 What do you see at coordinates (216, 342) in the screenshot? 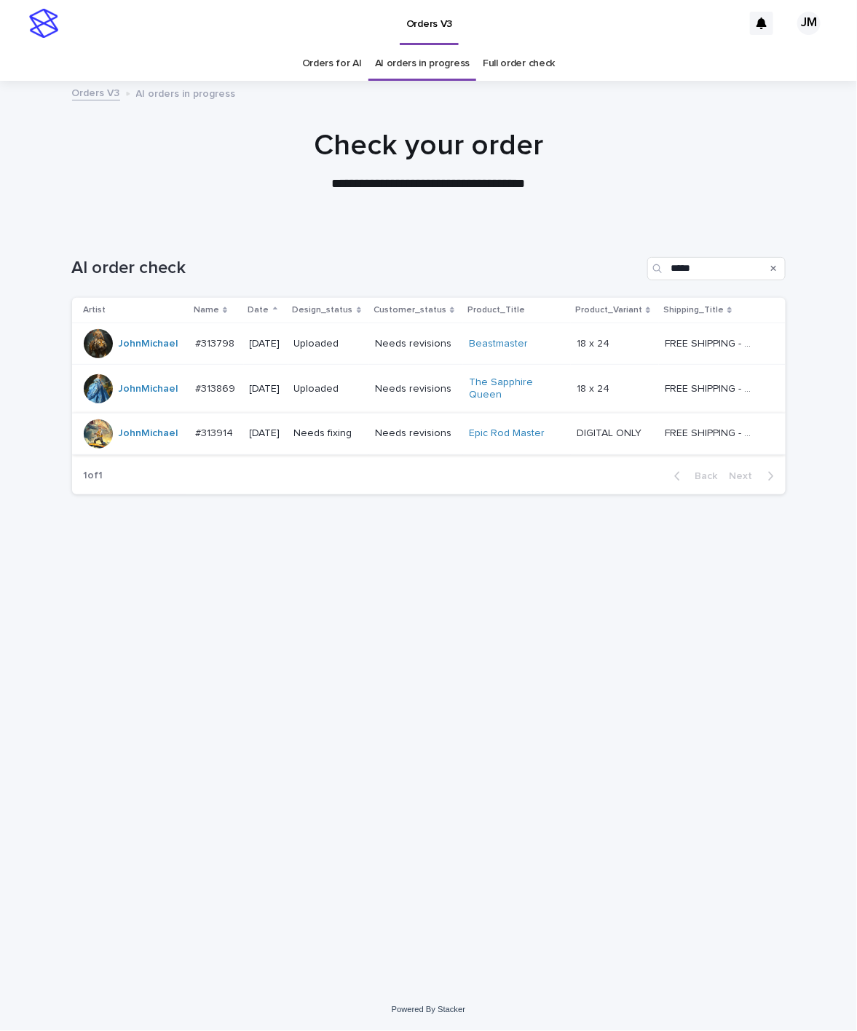
I see `p: #313798` at bounding box center [216, 342].